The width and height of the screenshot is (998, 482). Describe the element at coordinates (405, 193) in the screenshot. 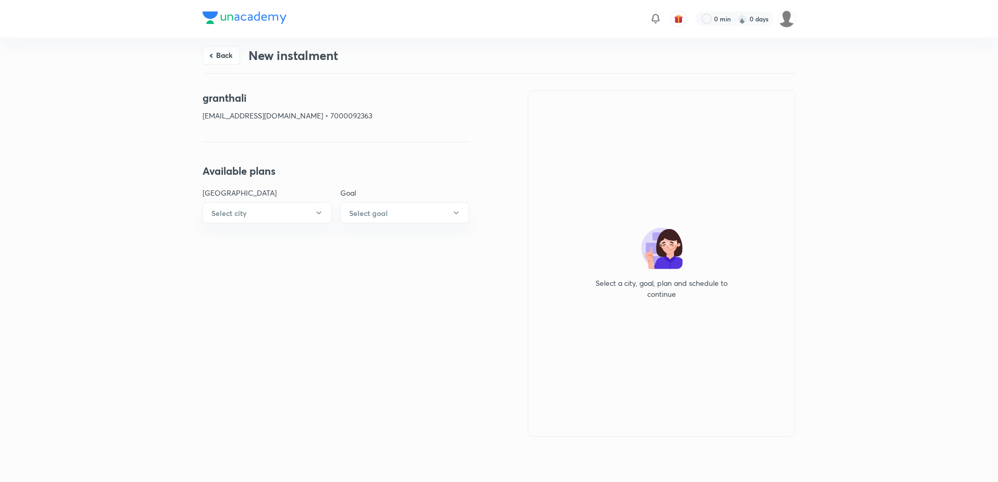

I see `p: Goal` at that location.